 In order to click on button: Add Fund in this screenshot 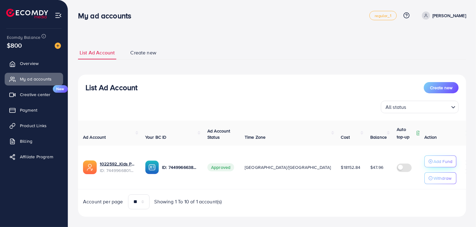, I will do `click(440, 161)`.